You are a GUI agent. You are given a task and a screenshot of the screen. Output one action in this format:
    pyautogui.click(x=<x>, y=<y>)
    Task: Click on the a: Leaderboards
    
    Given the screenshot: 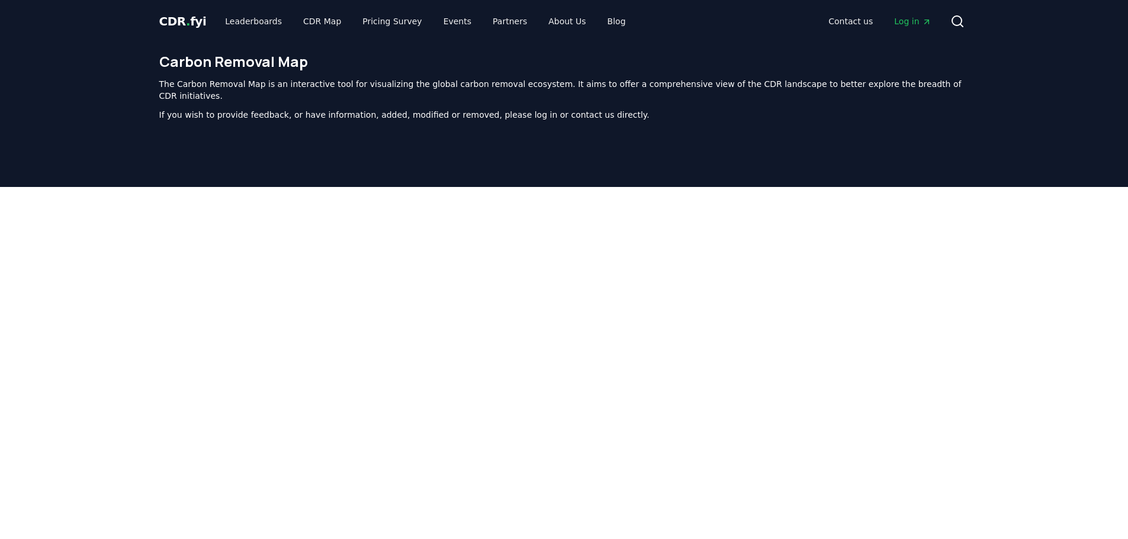 What is the action you would take?
    pyautogui.click(x=253, y=21)
    